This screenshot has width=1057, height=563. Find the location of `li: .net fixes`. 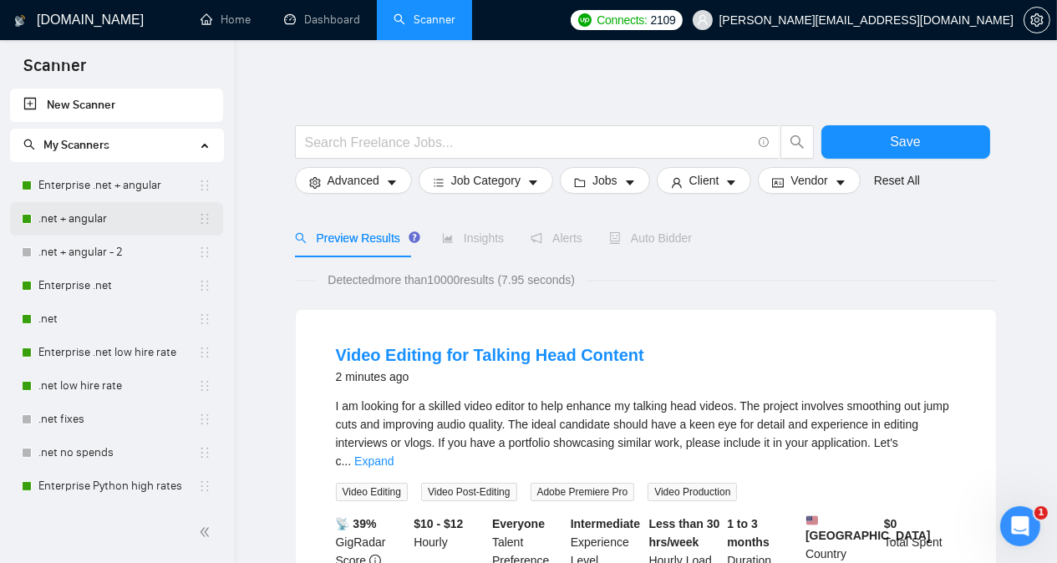

li: .net fixes is located at coordinates (116, 420).